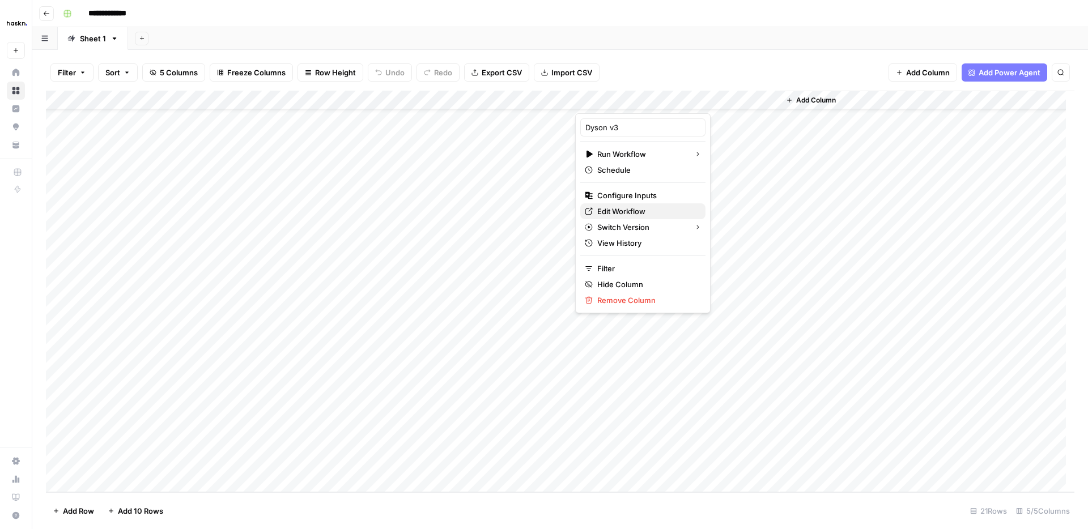 This screenshot has width=1088, height=529. What do you see at coordinates (72, 73) in the screenshot?
I see `button: Filter` at bounding box center [72, 73].